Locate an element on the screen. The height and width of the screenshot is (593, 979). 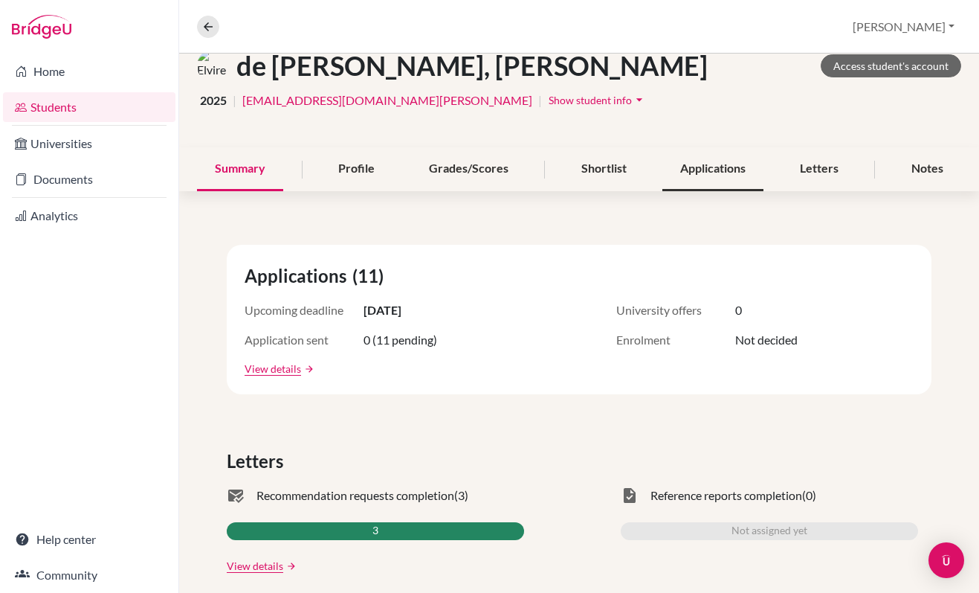
span: 2025 is located at coordinates (213, 100).